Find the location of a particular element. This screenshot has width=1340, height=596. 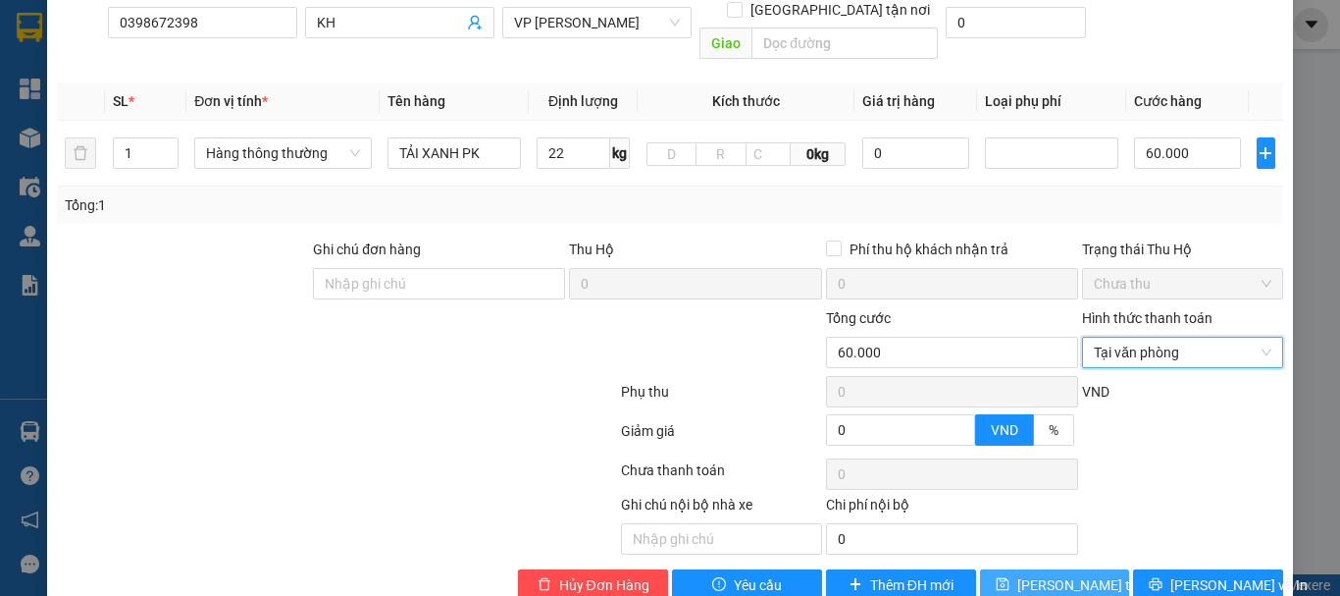

div: Phụ thu is located at coordinates (721, 397).